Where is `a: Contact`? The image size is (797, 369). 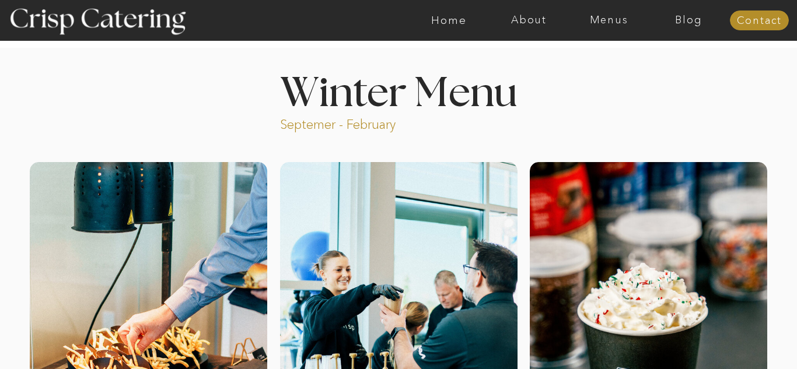
a: Contact is located at coordinates (759, 21).